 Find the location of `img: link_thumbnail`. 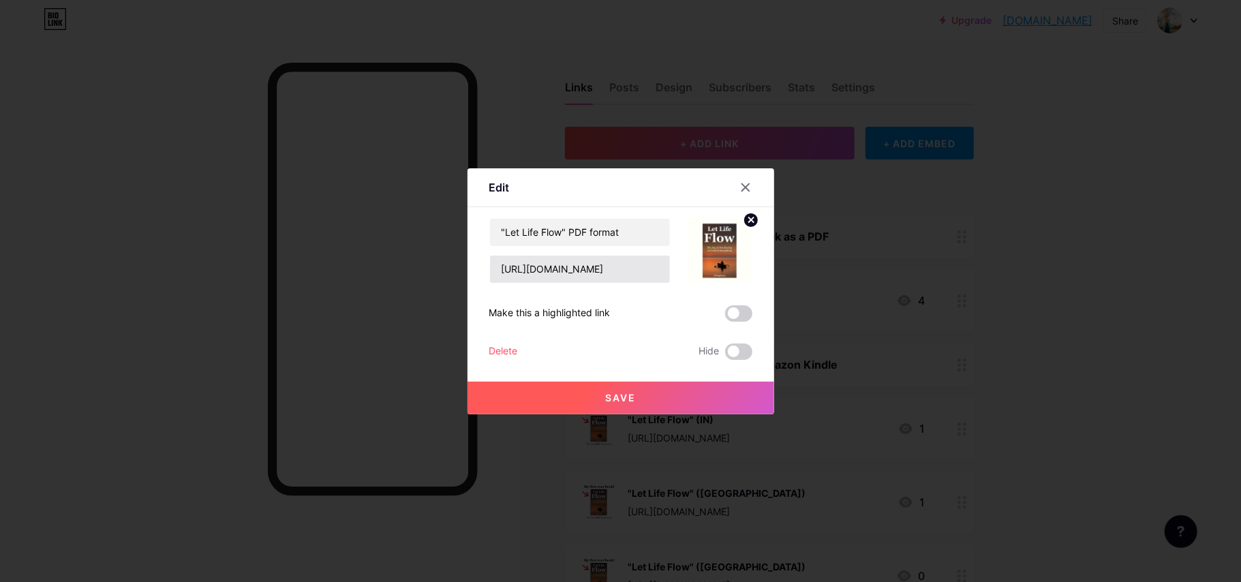

img: link_thumbnail is located at coordinates (720, 251).